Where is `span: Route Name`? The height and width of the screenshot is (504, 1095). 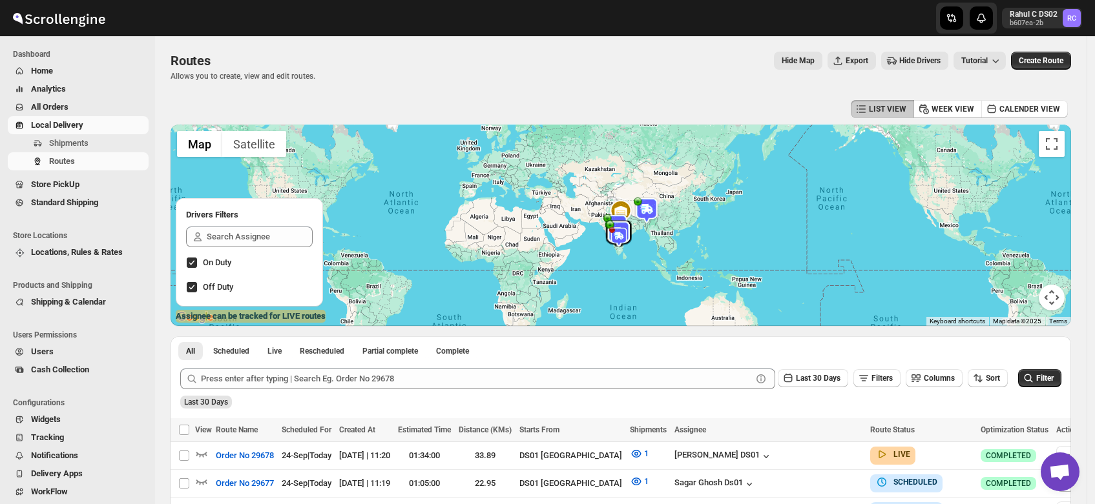
span: Route Name is located at coordinates (236, 430).